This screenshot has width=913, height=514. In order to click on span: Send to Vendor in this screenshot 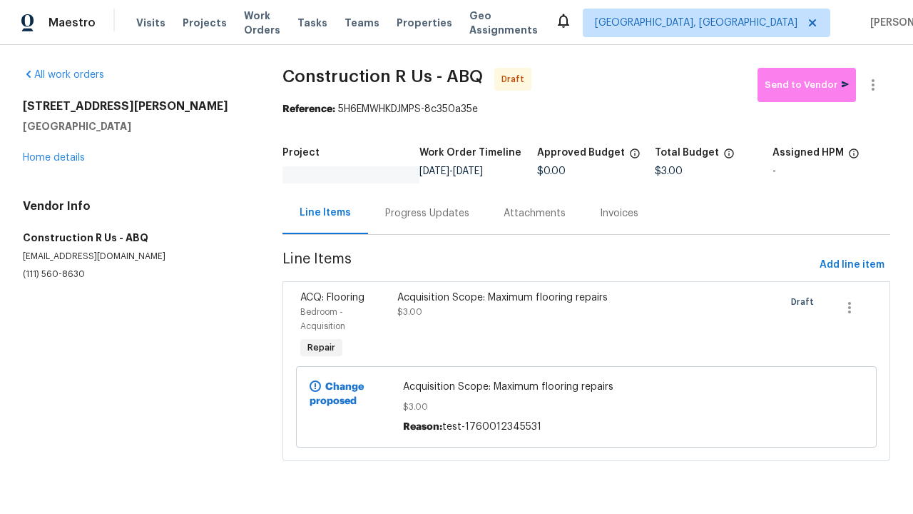, I will do `click(807, 85)`.